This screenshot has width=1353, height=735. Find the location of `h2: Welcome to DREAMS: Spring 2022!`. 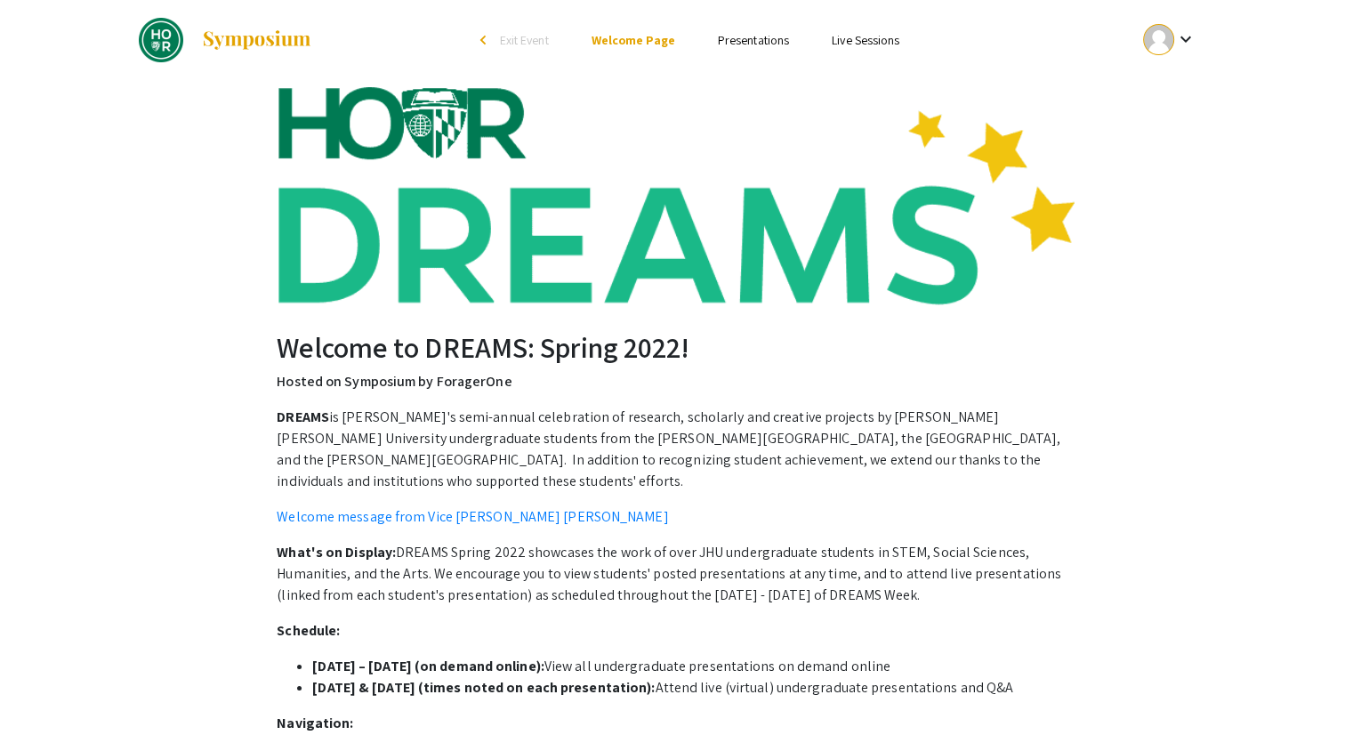

h2: Welcome to DREAMS: Spring 2022! is located at coordinates (676, 347).